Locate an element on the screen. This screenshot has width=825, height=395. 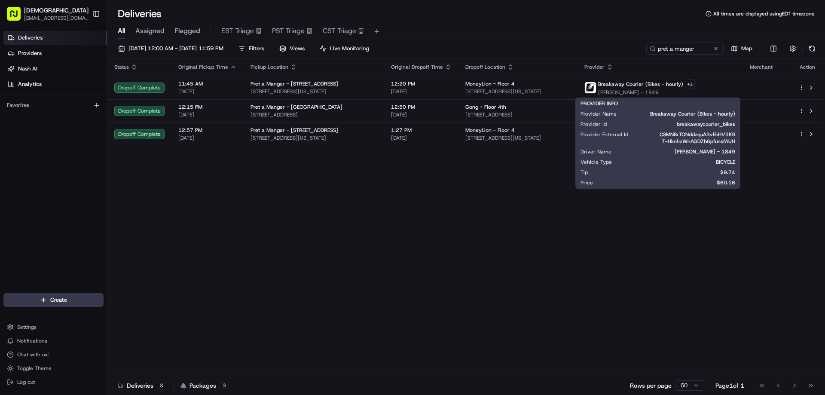
div: Deliveries is located at coordinates (142, 386).